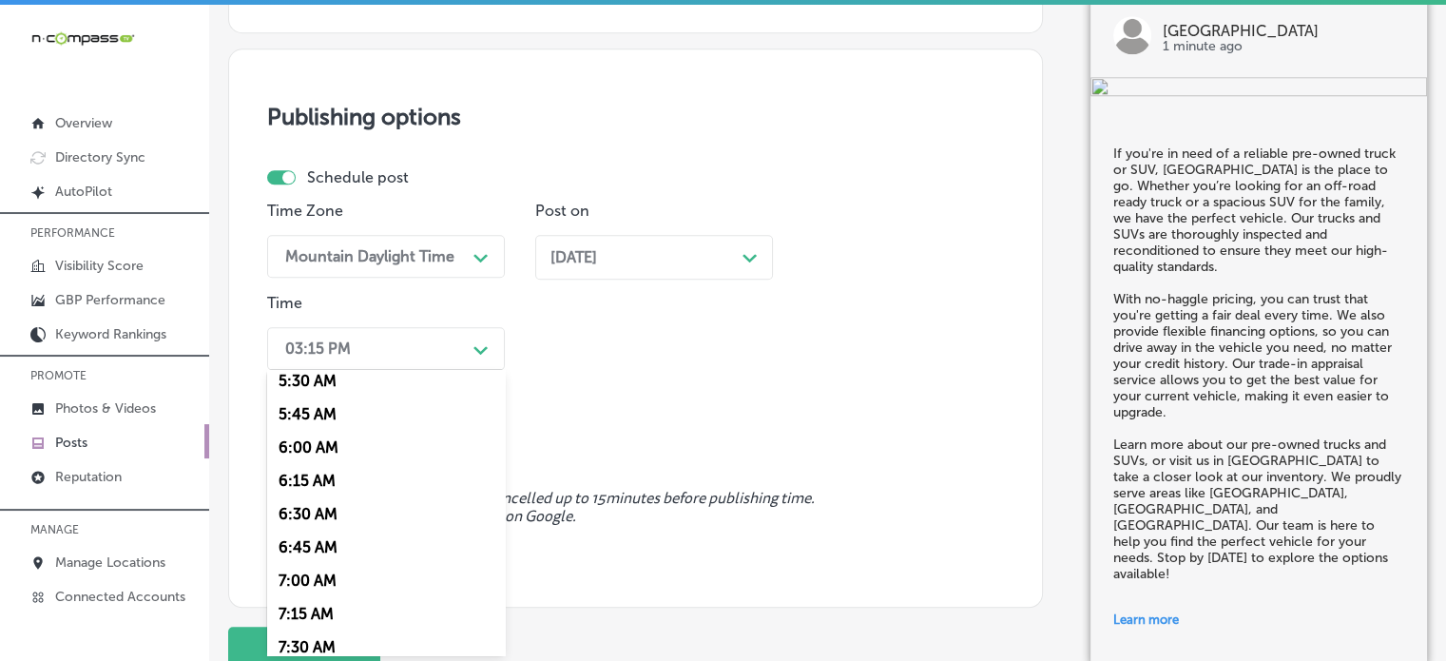 The height and width of the screenshot is (661, 1446). What do you see at coordinates (635, 116) in the screenshot?
I see `h3: Publishing options` at bounding box center [635, 116].